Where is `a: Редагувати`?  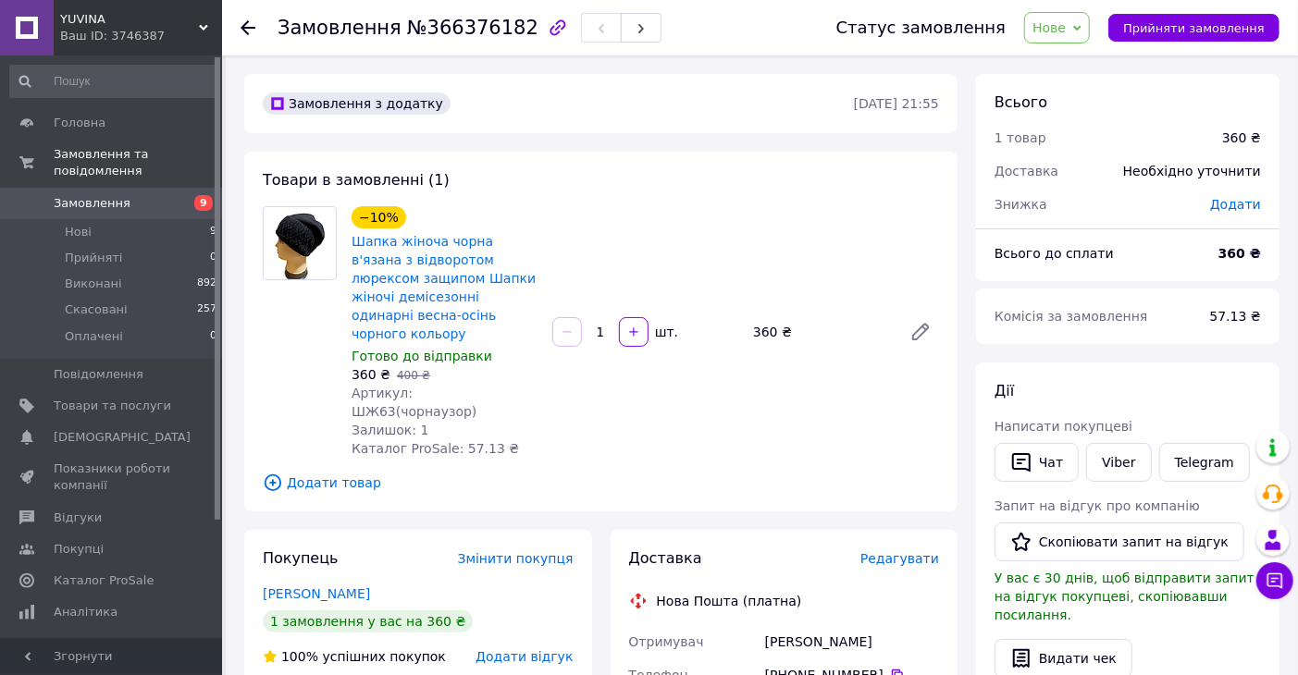
a: Редагувати is located at coordinates (920, 332).